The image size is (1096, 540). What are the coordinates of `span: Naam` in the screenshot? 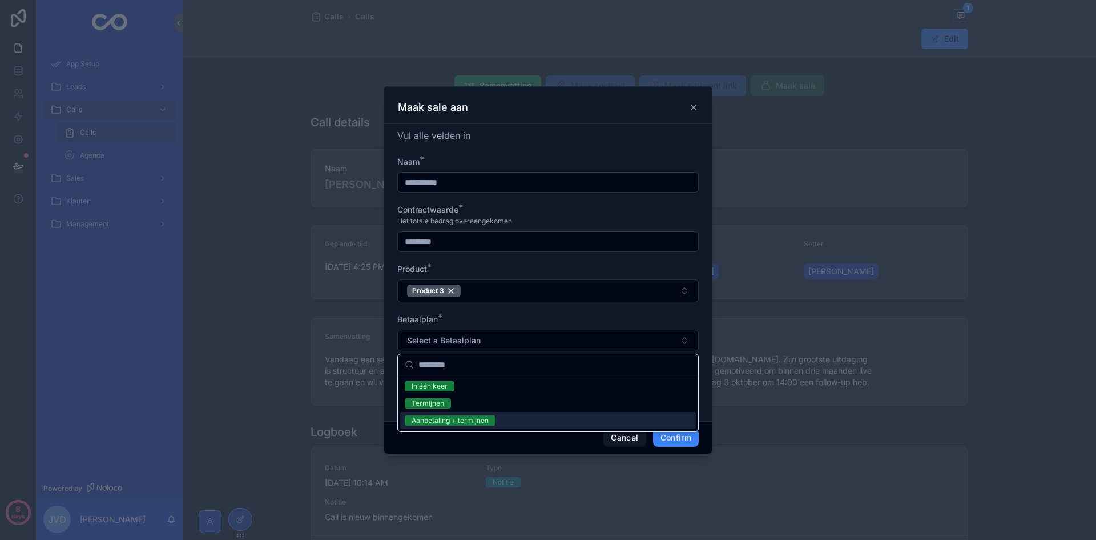 It's located at (408, 161).